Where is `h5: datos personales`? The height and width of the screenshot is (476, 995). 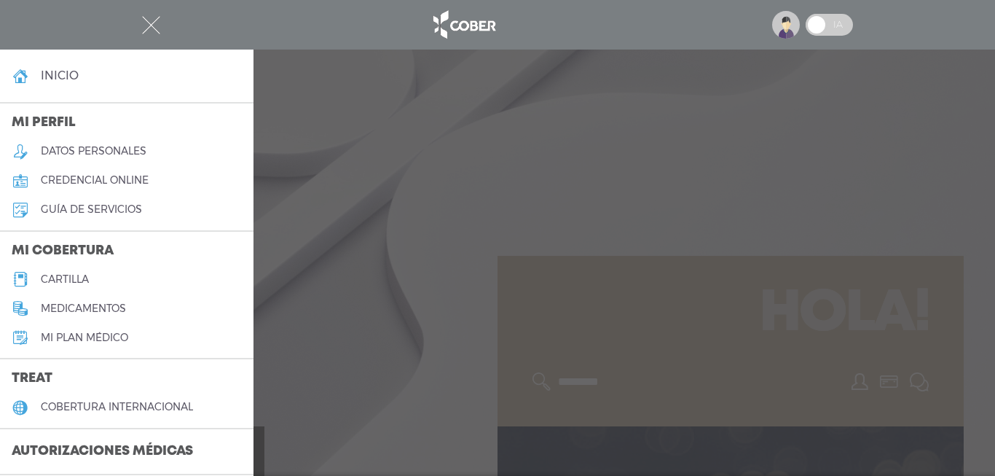
h5: datos personales is located at coordinates (93, 151).